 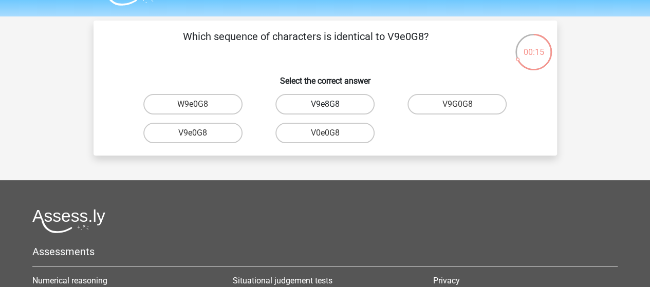 I want to click on a: Numerical reasoning, so click(x=70, y=280).